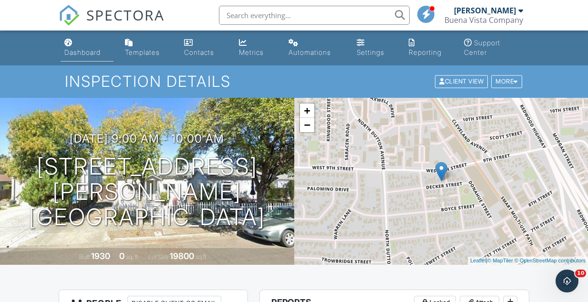 The image size is (588, 302). Describe the element at coordinates (256, 48) in the screenshot. I see `a: Metrics` at that location.